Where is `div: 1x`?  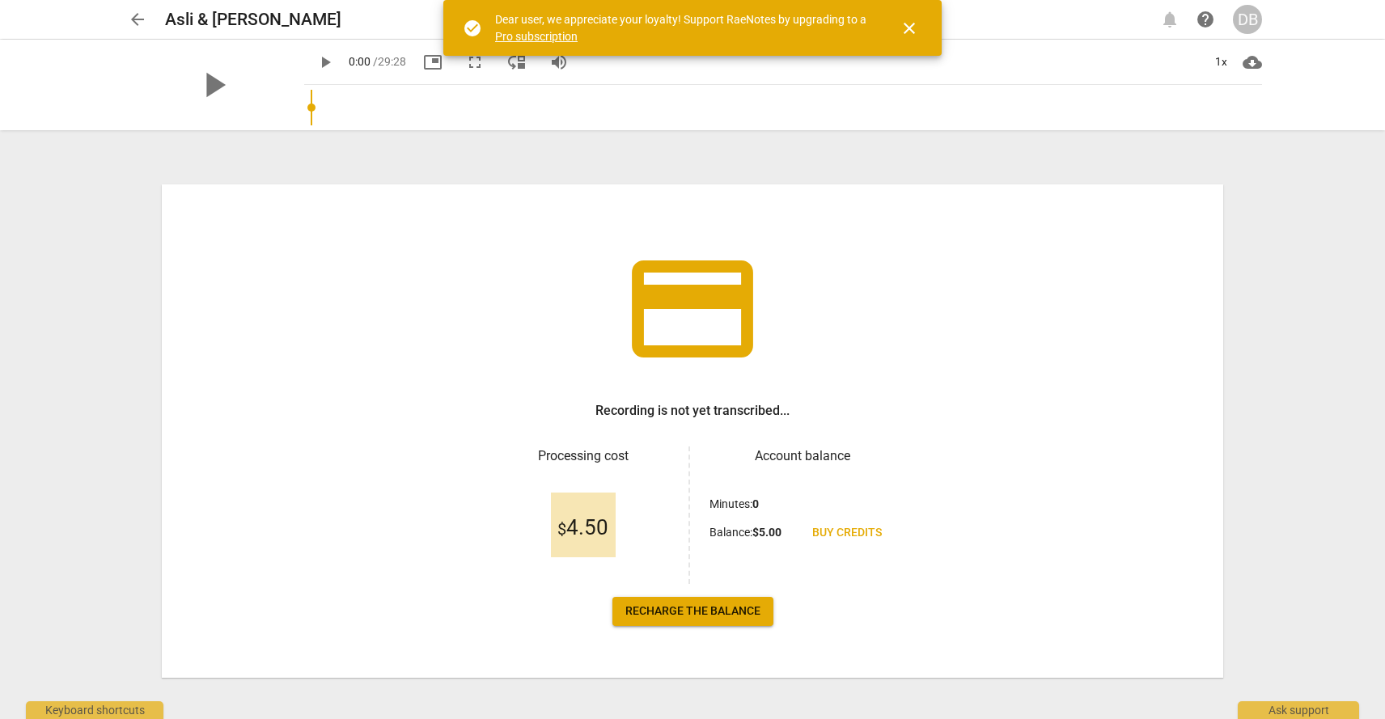
div: 1x is located at coordinates (1221, 62).